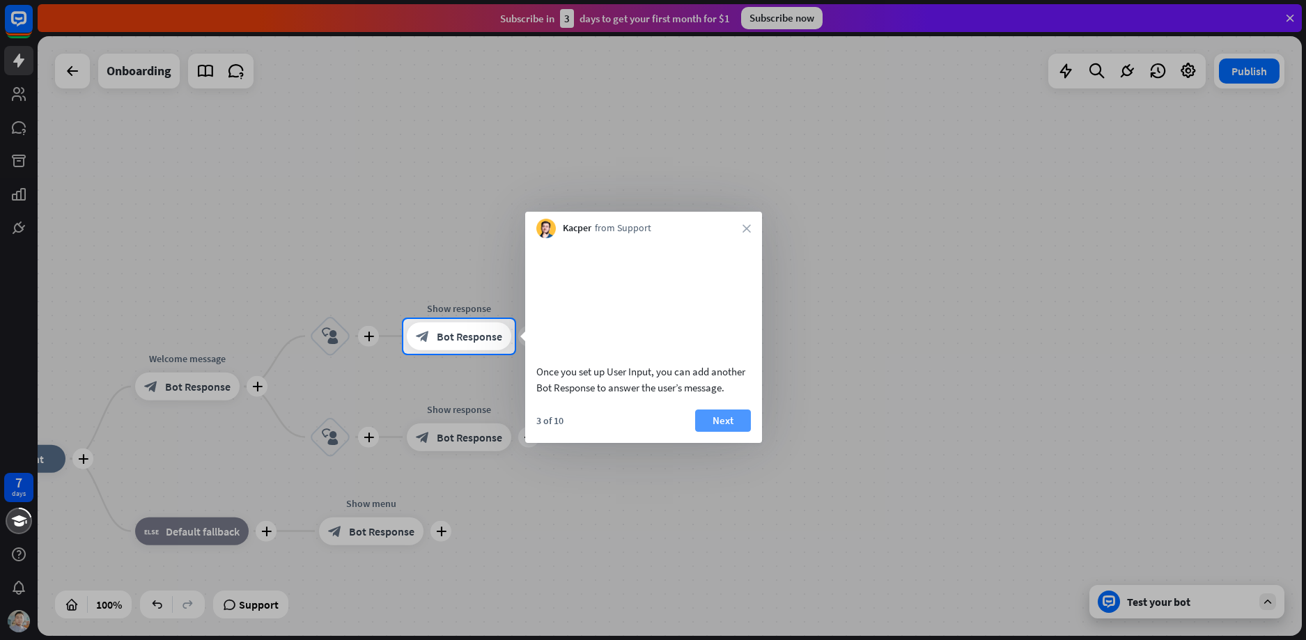 This screenshot has height=640, width=1306. I want to click on span: Bot Response, so click(469, 336).